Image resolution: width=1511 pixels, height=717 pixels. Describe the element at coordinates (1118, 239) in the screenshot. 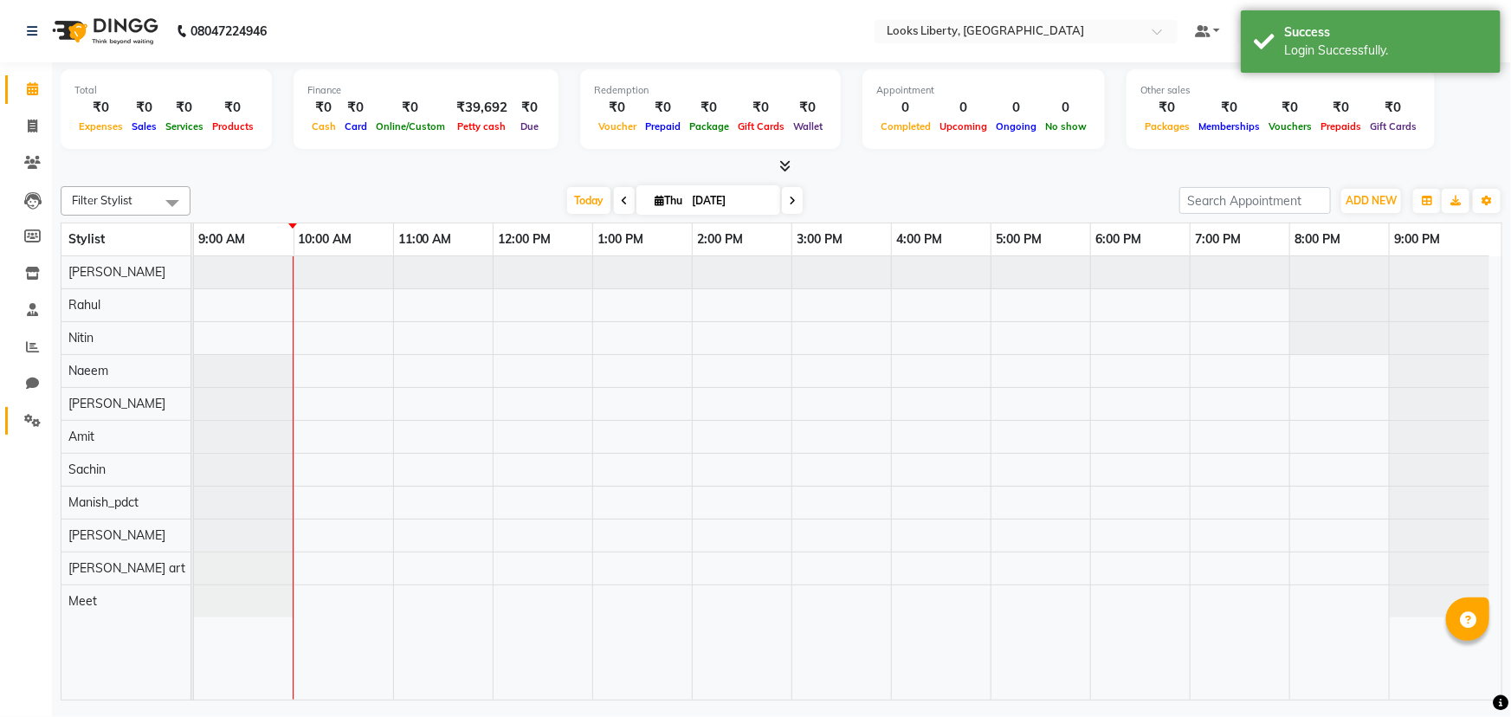

I see `a: 6:00 PM` at that location.